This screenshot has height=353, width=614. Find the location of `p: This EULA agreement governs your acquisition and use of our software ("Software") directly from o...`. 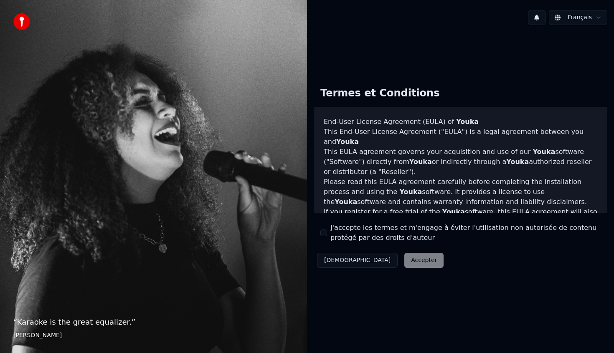

p: This EULA agreement governs your acquisition and use of our software ("Software") directly from o... is located at coordinates (460, 162).